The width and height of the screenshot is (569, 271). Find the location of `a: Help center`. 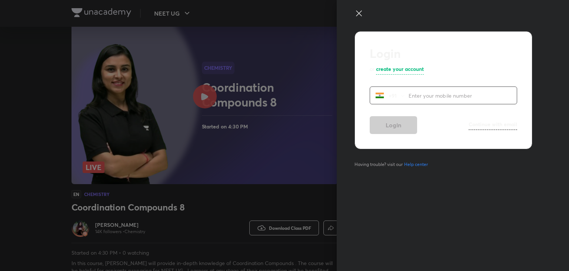

a: Help center is located at coordinates (416, 164).